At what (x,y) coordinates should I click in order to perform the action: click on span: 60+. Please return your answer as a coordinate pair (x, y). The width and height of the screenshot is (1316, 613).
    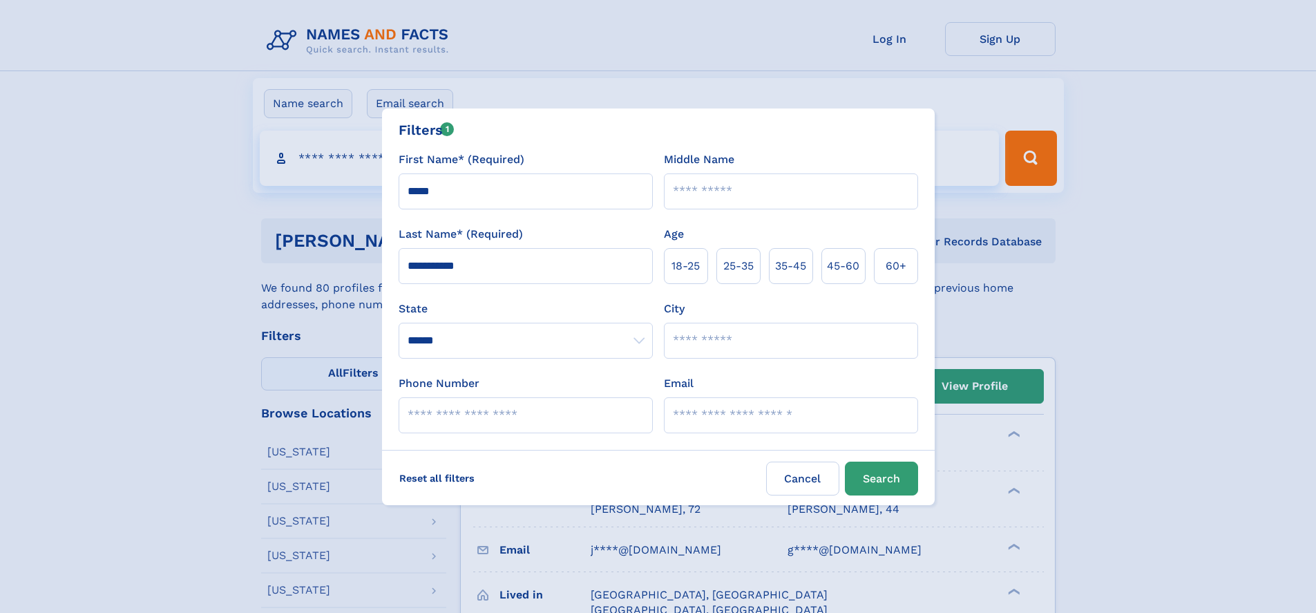
    Looking at the image, I should click on (896, 266).